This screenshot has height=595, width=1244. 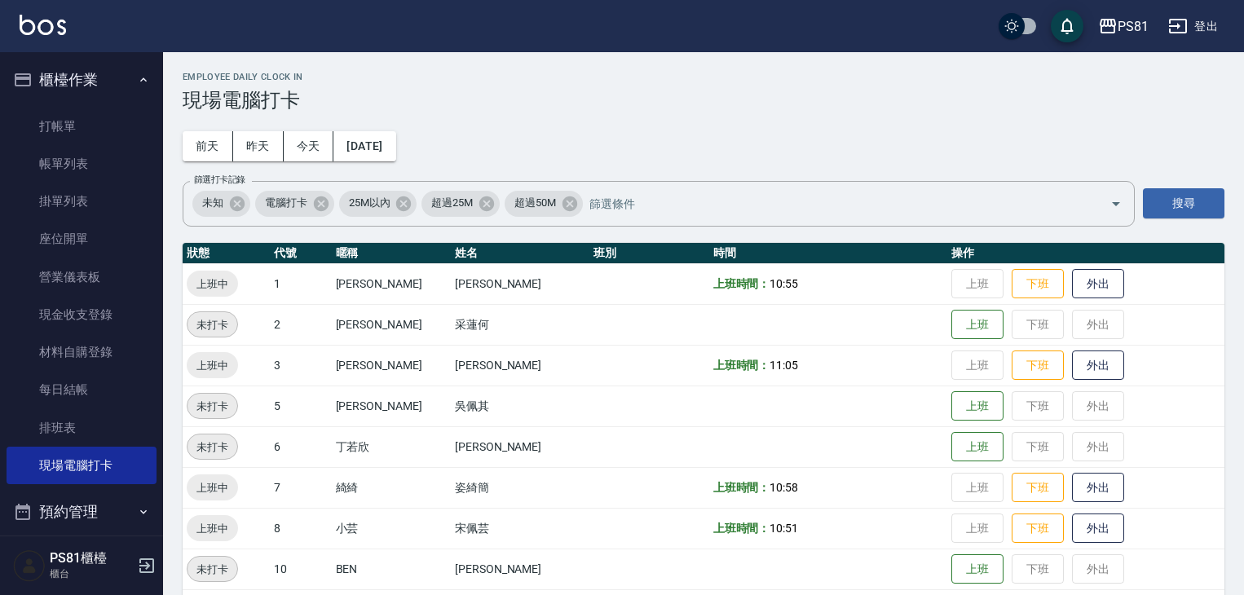 What do you see at coordinates (301, 569) in the screenshot?
I see `td: 10` at bounding box center [301, 569].